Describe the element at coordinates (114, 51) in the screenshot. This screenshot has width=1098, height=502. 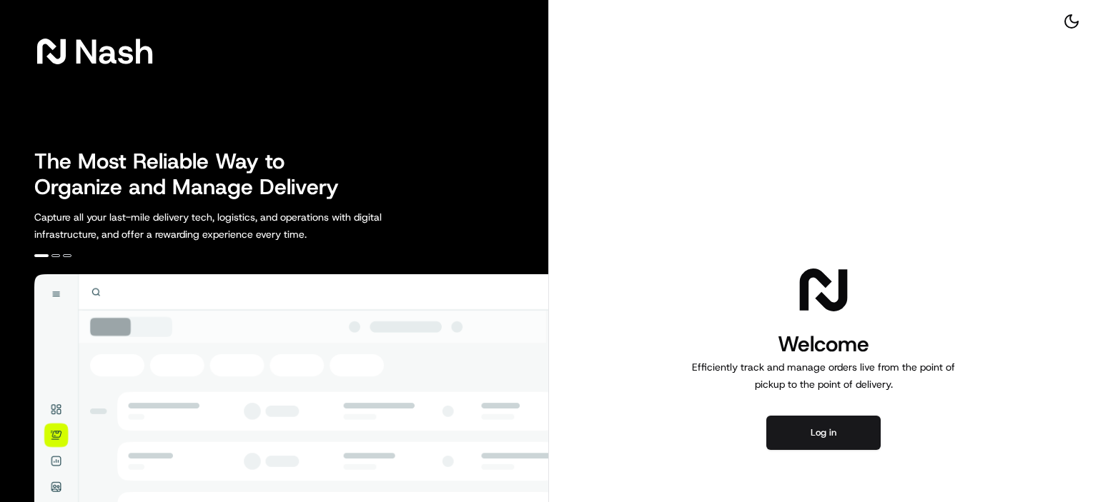
I see `span: Nash` at that location.